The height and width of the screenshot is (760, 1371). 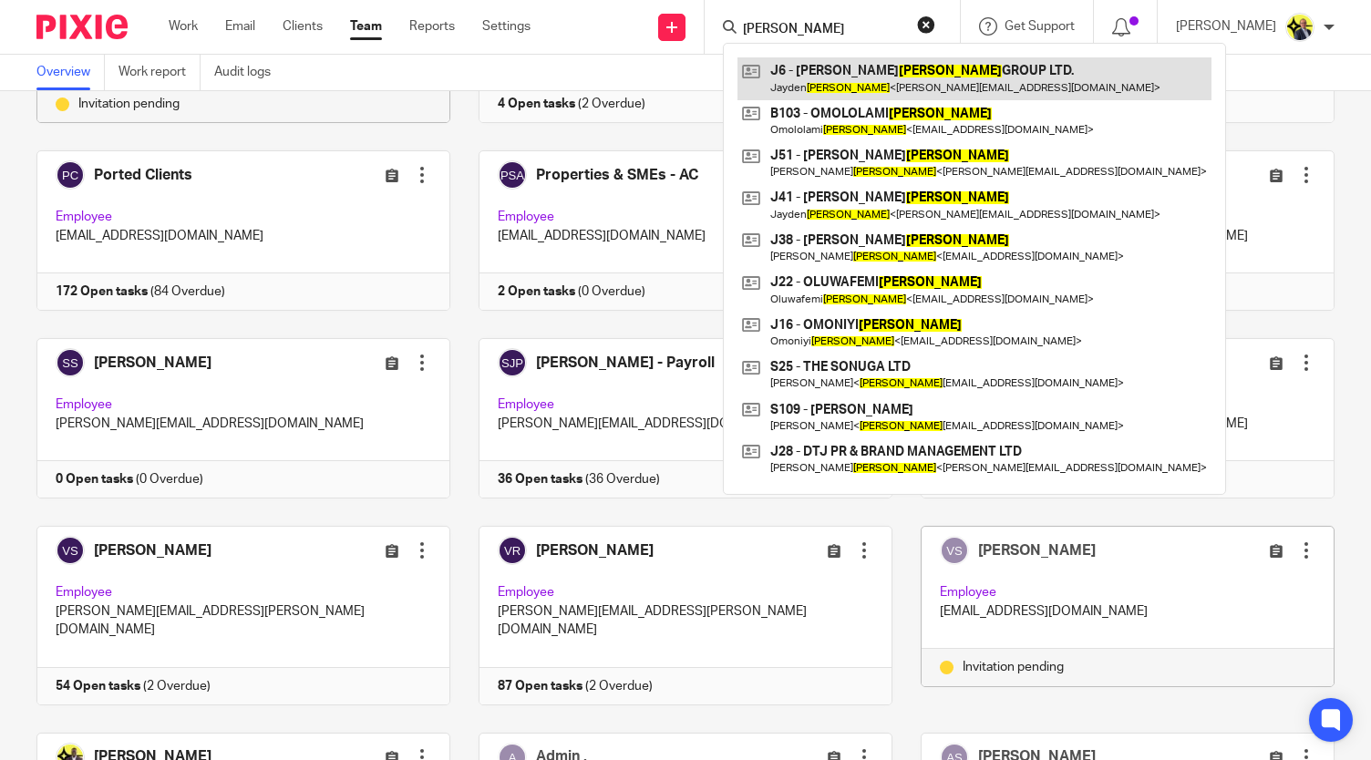 What do you see at coordinates (160, 72) in the screenshot?
I see `a: Work report` at bounding box center [160, 72].